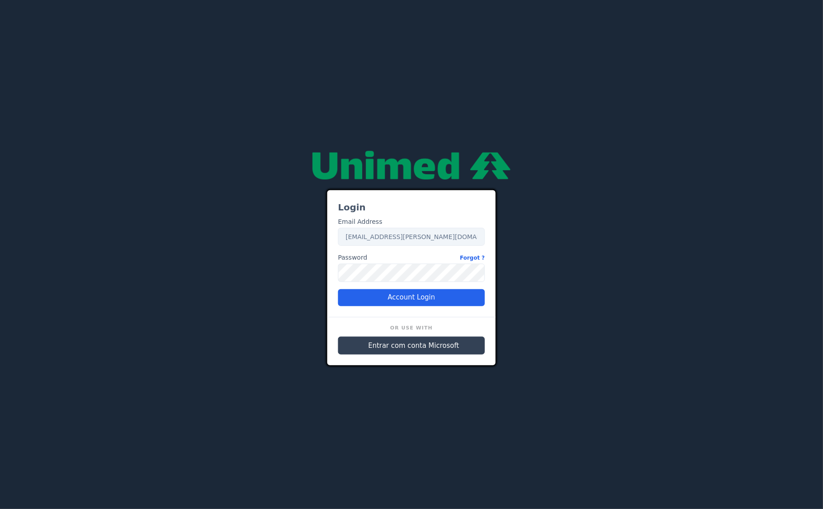 The height and width of the screenshot is (509, 823). What do you see at coordinates (472, 257) in the screenshot?
I see `a: Forgot ?` at bounding box center [472, 257].